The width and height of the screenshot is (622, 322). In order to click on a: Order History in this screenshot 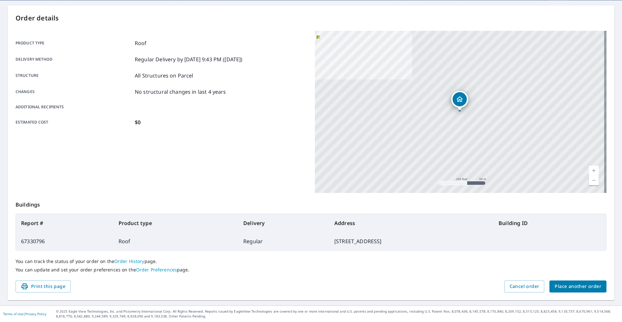, I will do `click(129, 261)`.